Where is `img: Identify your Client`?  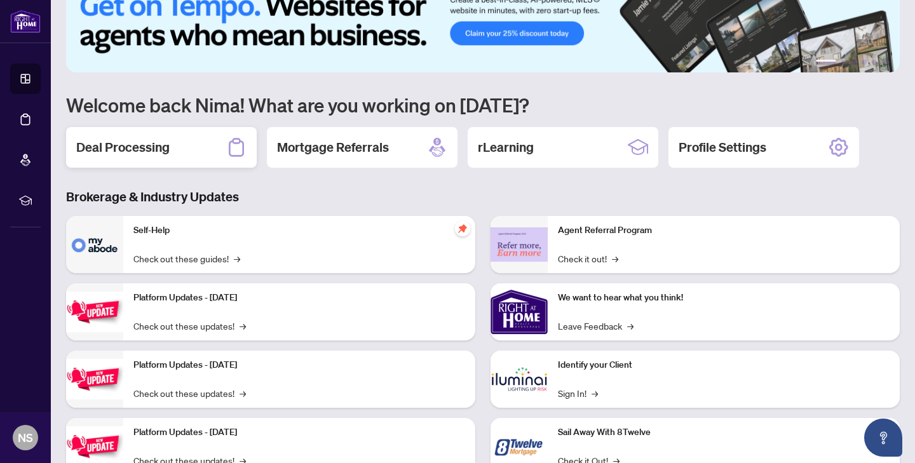 img: Identify your Client is located at coordinates (519, 379).